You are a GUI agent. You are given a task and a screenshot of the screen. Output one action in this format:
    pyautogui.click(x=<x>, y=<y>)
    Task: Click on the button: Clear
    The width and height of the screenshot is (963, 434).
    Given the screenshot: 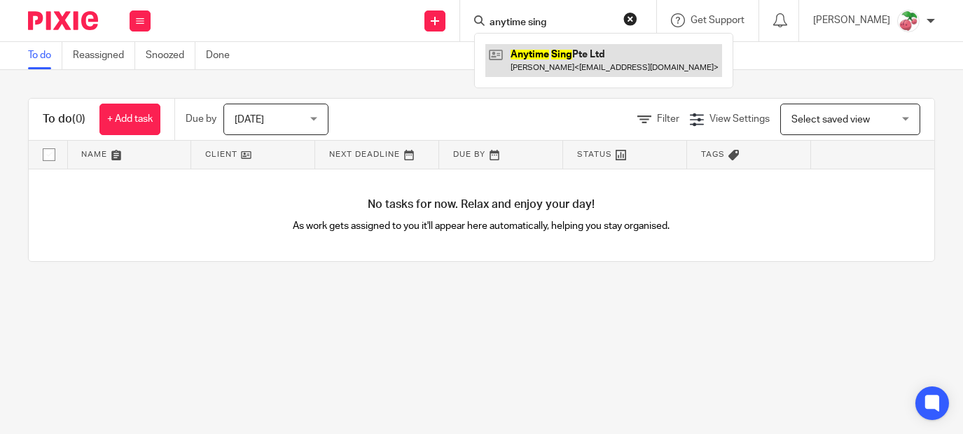 What is the action you would take?
    pyautogui.click(x=630, y=19)
    